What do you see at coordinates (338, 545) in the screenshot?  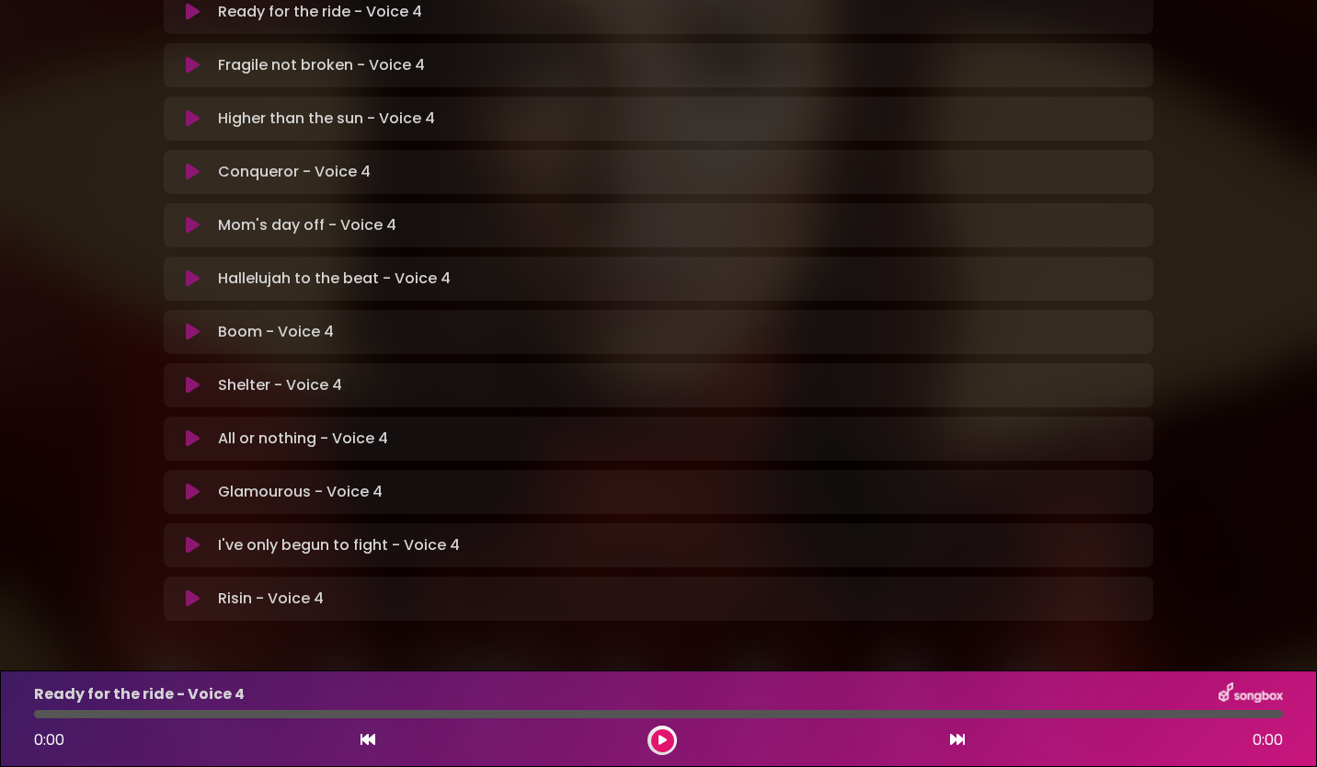 I see `p: I've only begun to fight - Voice 4` at bounding box center [338, 545].